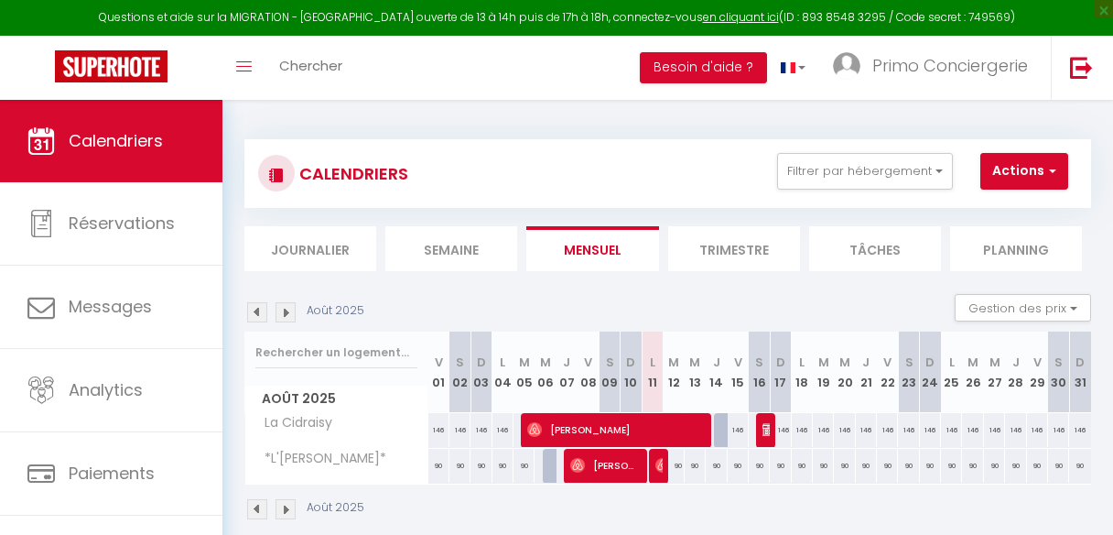 Image resolution: width=1113 pixels, height=535 pixels. I want to click on th: 24, so click(930, 372).